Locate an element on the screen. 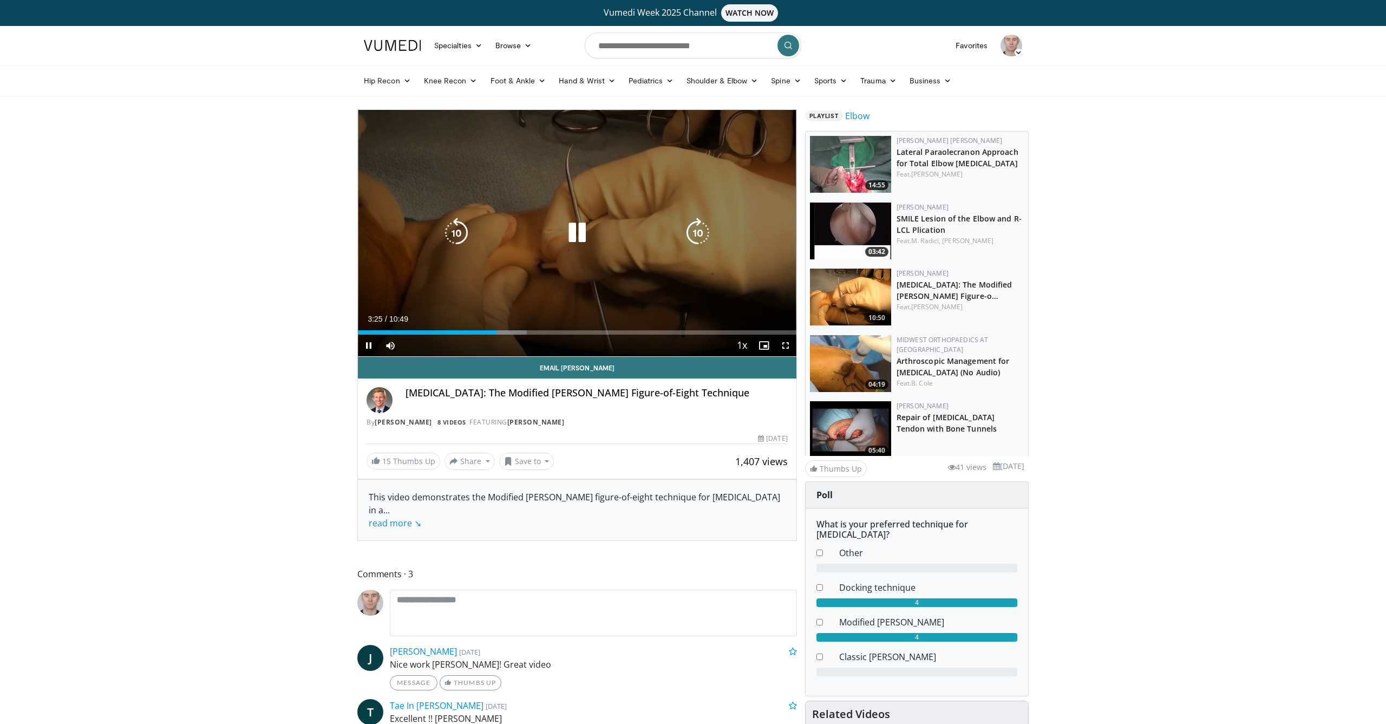  span: 3:25 is located at coordinates (375, 319).